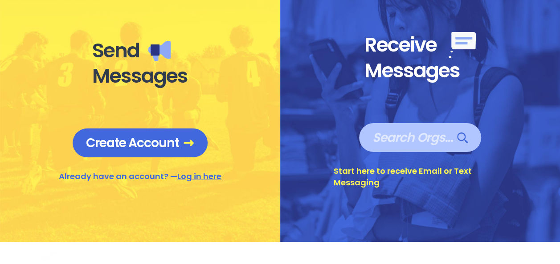 The image size is (560, 264). What do you see at coordinates (420, 138) in the screenshot?
I see `span: Search Orgs…` at bounding box center [420, 138].